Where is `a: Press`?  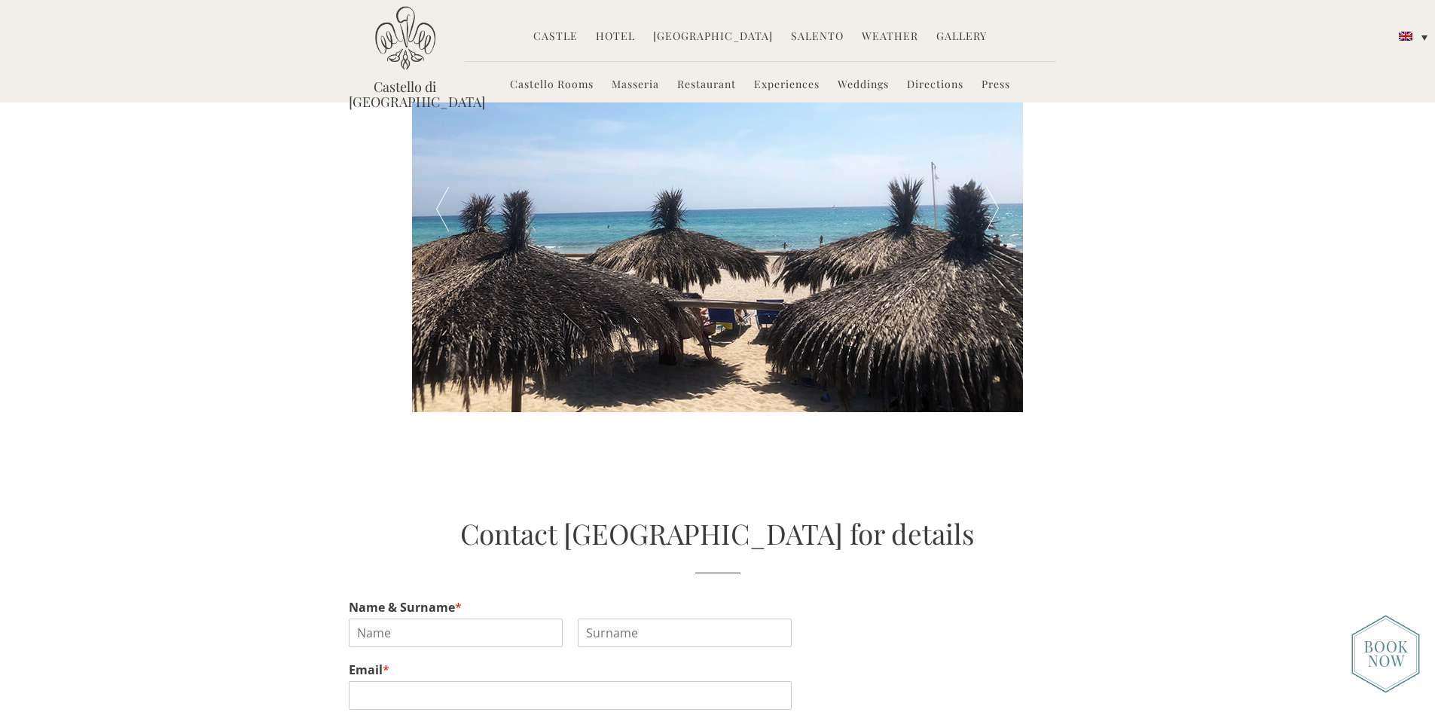
a: Press is located at coordinates (996, 85).